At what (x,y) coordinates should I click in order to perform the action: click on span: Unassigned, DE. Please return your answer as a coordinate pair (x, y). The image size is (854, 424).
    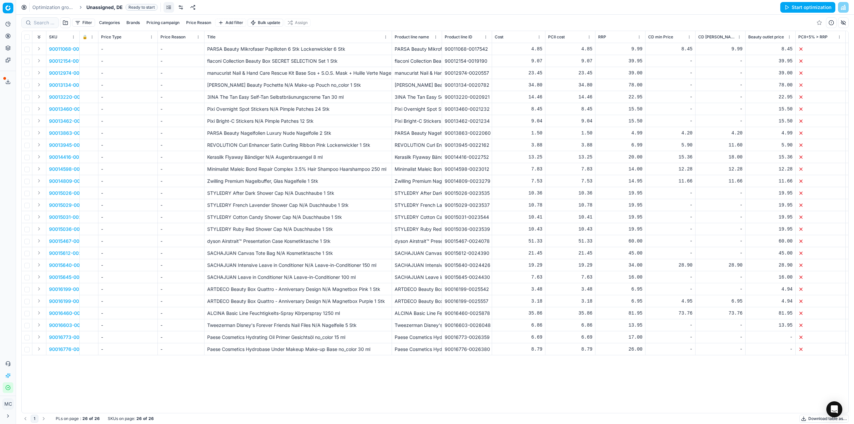
    Looking at the image, I should click on (104, 7).